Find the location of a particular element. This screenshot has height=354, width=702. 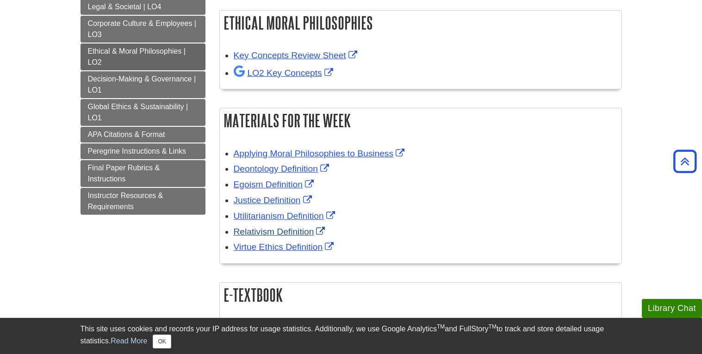

a: Ethical & Moral Philosophies | LO2 is located at coordinates (143, 57).